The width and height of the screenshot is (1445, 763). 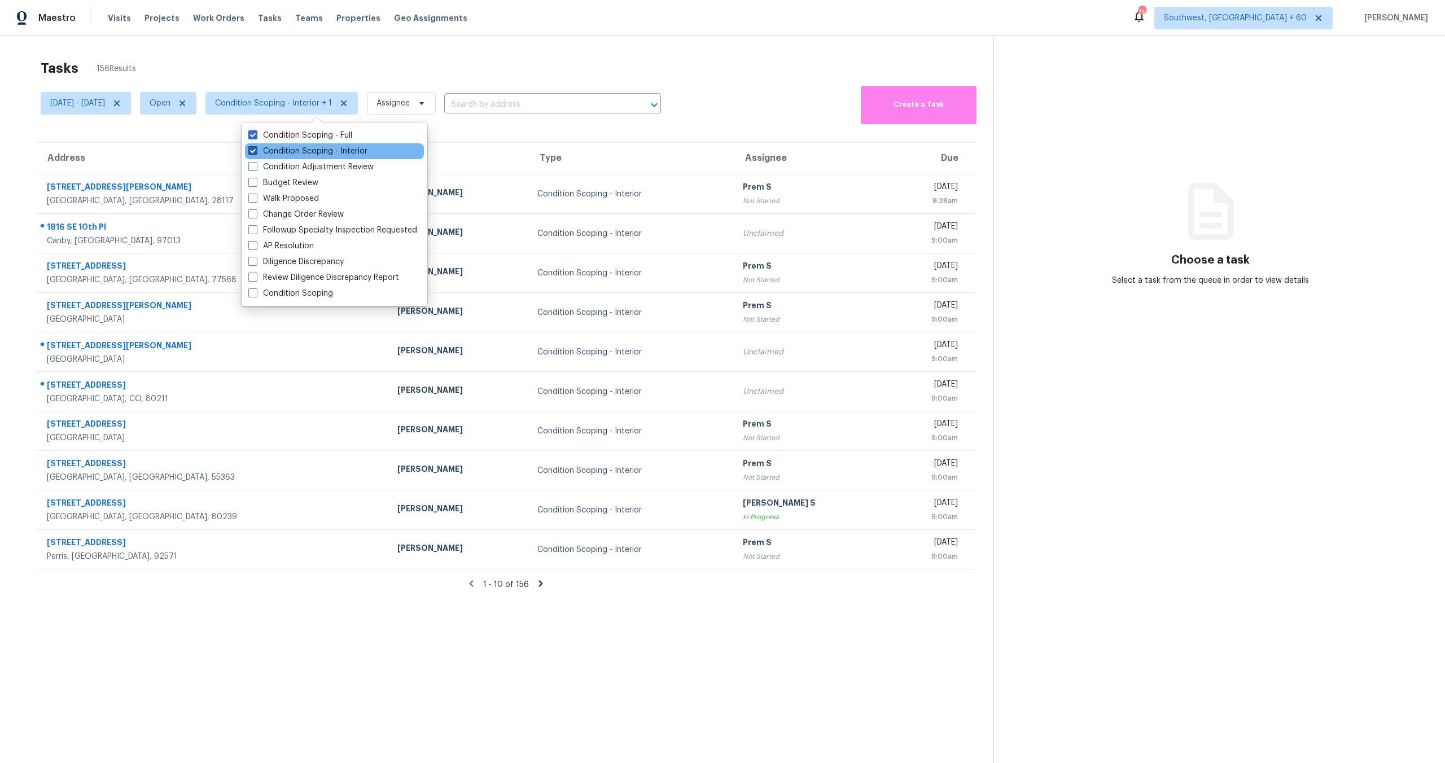 What do you see at coordinates (283, 199) in the screenshot?
I see `label: Walk Proposed` at bounding box center [283, 199].